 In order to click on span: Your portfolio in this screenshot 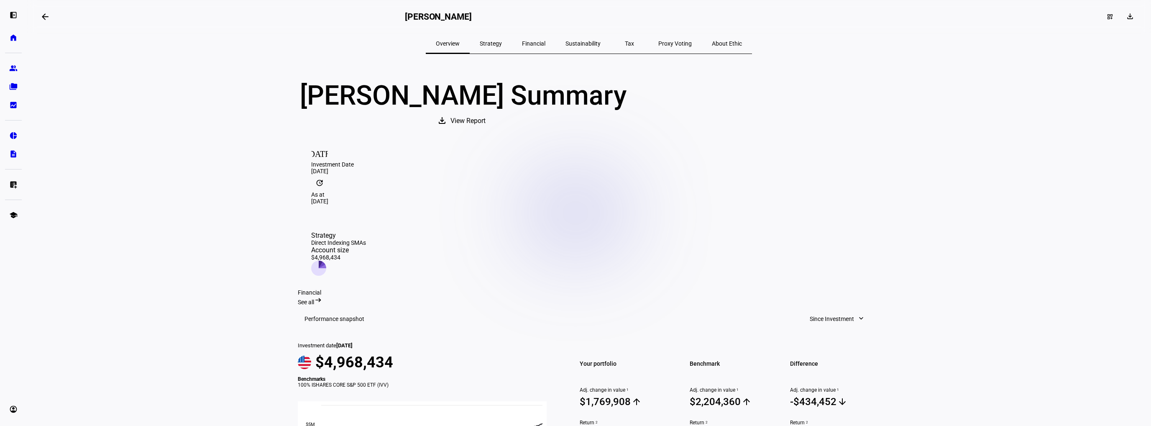, I will do `click(624, 363)`.